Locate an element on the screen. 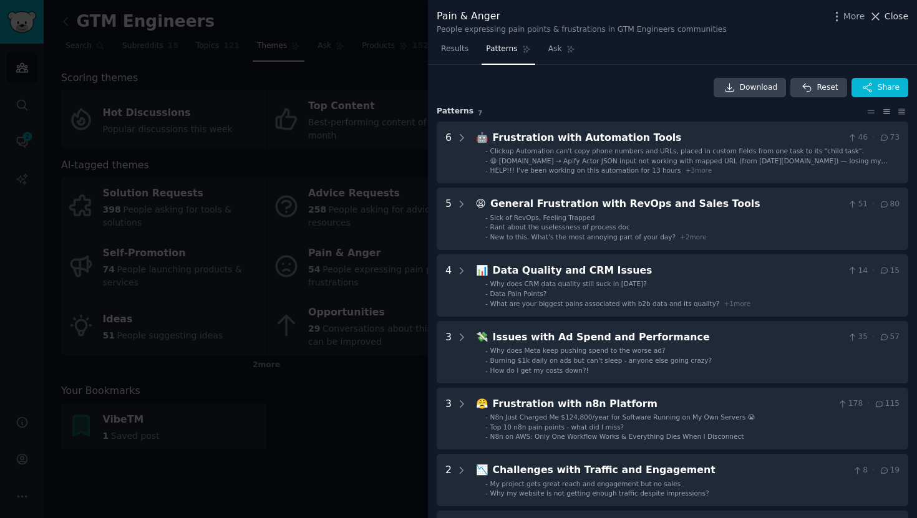  span: 35 is located at coordinates (857, 337).